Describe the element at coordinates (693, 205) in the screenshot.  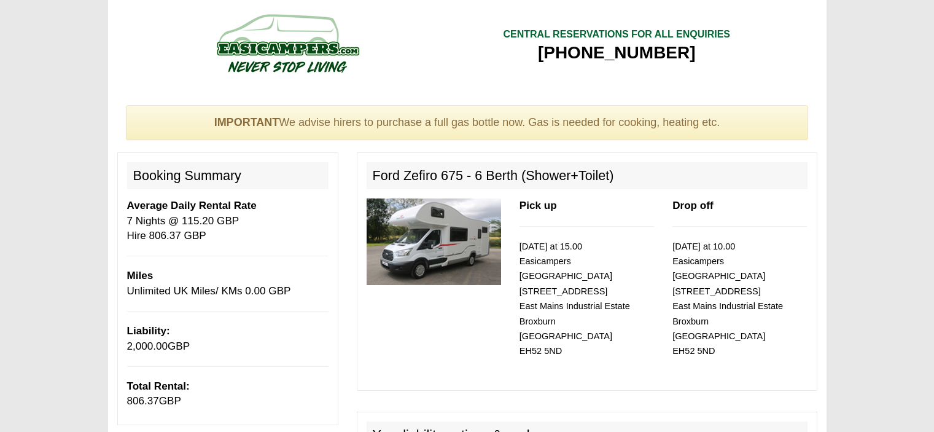
I see `b: Drop off` at that location.